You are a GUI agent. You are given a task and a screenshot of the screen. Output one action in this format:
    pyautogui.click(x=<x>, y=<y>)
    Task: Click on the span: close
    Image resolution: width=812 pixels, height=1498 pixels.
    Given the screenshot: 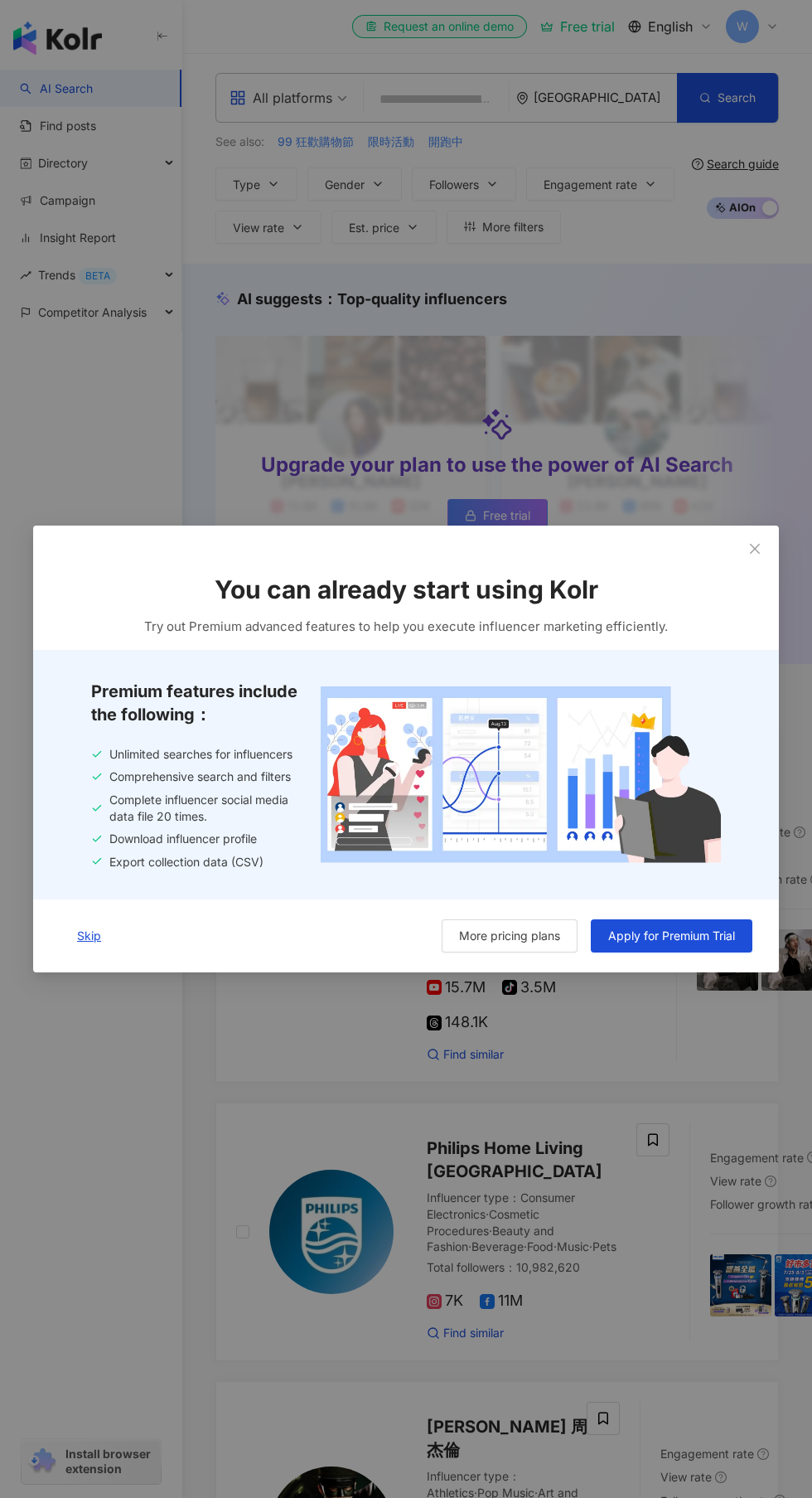 What is the action you would take?
    pyautogui.click(x=754, y=549)
    